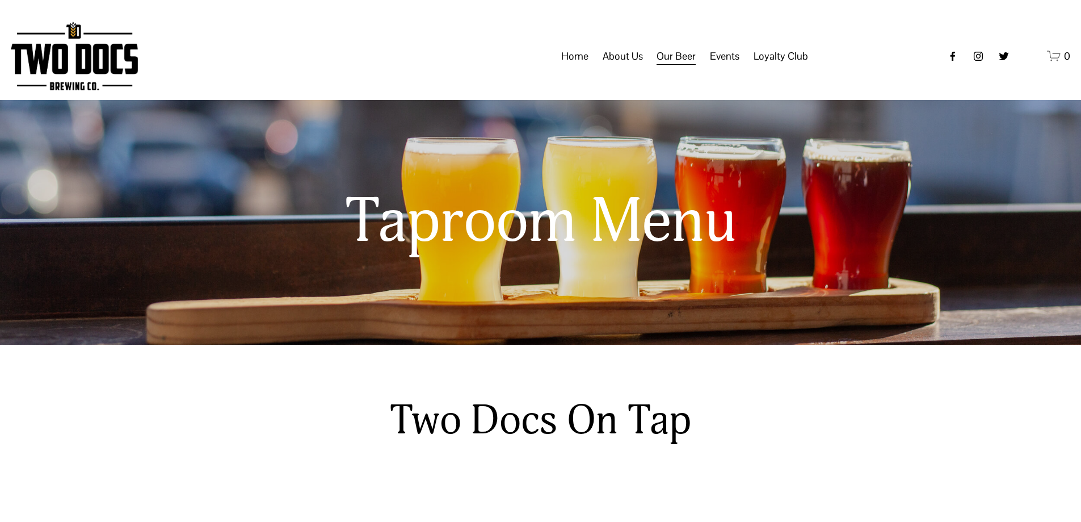 The height and width of the screenshot is (522, 1081). What do you see at coordinates (623, 56) in the screenshot?
I see `span: About Us` at bounding box center [623, 56].